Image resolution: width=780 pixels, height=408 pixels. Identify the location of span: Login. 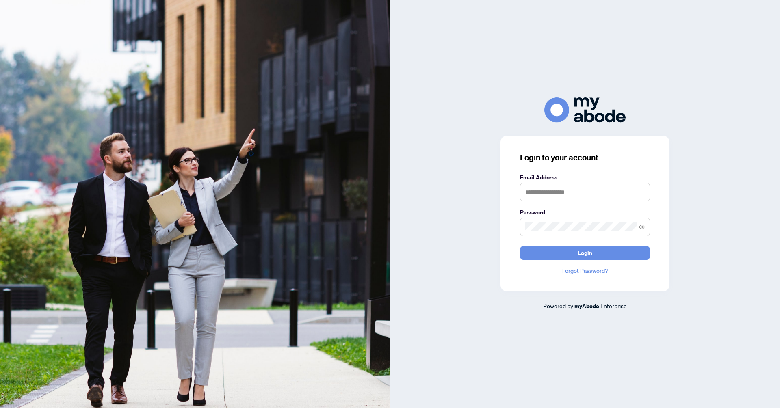
(585, 253).